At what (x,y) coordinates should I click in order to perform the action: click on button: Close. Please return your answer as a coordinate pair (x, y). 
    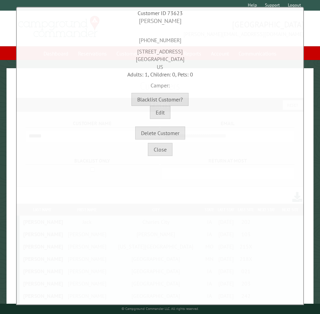
    Looking at the image, I should click on (160, 149).